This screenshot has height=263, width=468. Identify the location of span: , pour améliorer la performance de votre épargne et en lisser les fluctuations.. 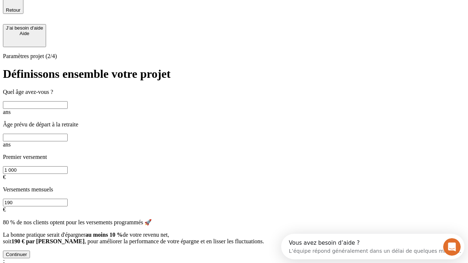
(174, 241).